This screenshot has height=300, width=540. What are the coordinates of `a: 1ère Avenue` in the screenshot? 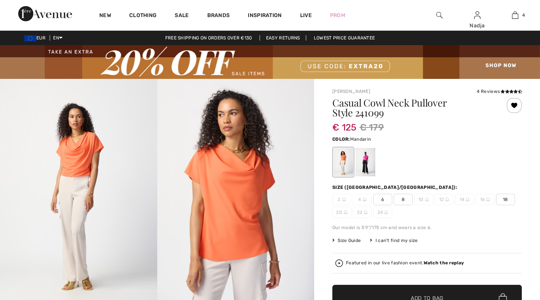 It's located at (45, 14).